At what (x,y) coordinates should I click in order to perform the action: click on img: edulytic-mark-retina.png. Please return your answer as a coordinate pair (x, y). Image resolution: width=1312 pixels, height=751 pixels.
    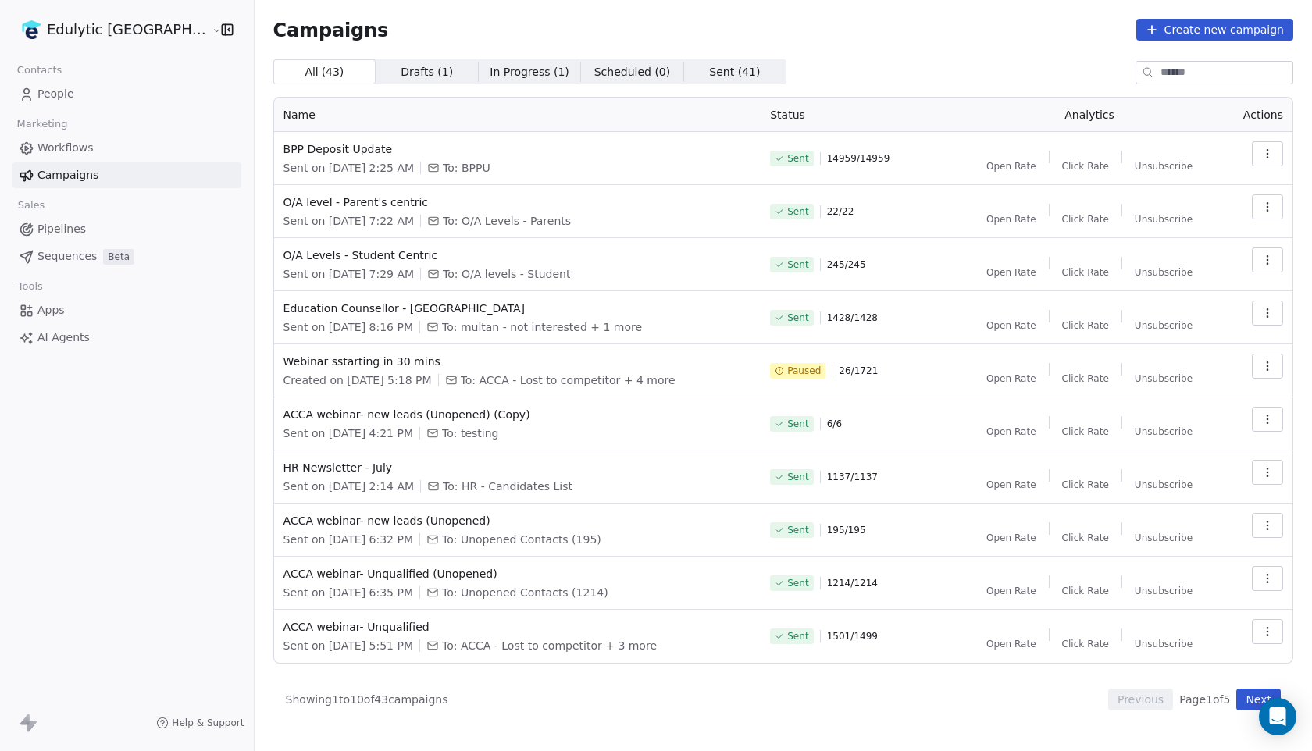
    Looking at the image, I should click on (31, 30).